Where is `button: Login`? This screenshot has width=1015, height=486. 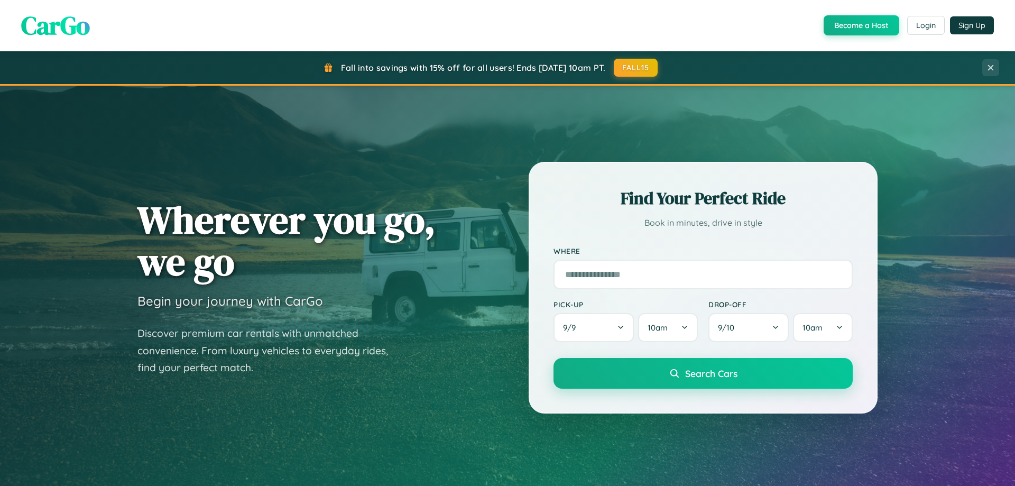
button: Login is located at coordinates (925, 25).